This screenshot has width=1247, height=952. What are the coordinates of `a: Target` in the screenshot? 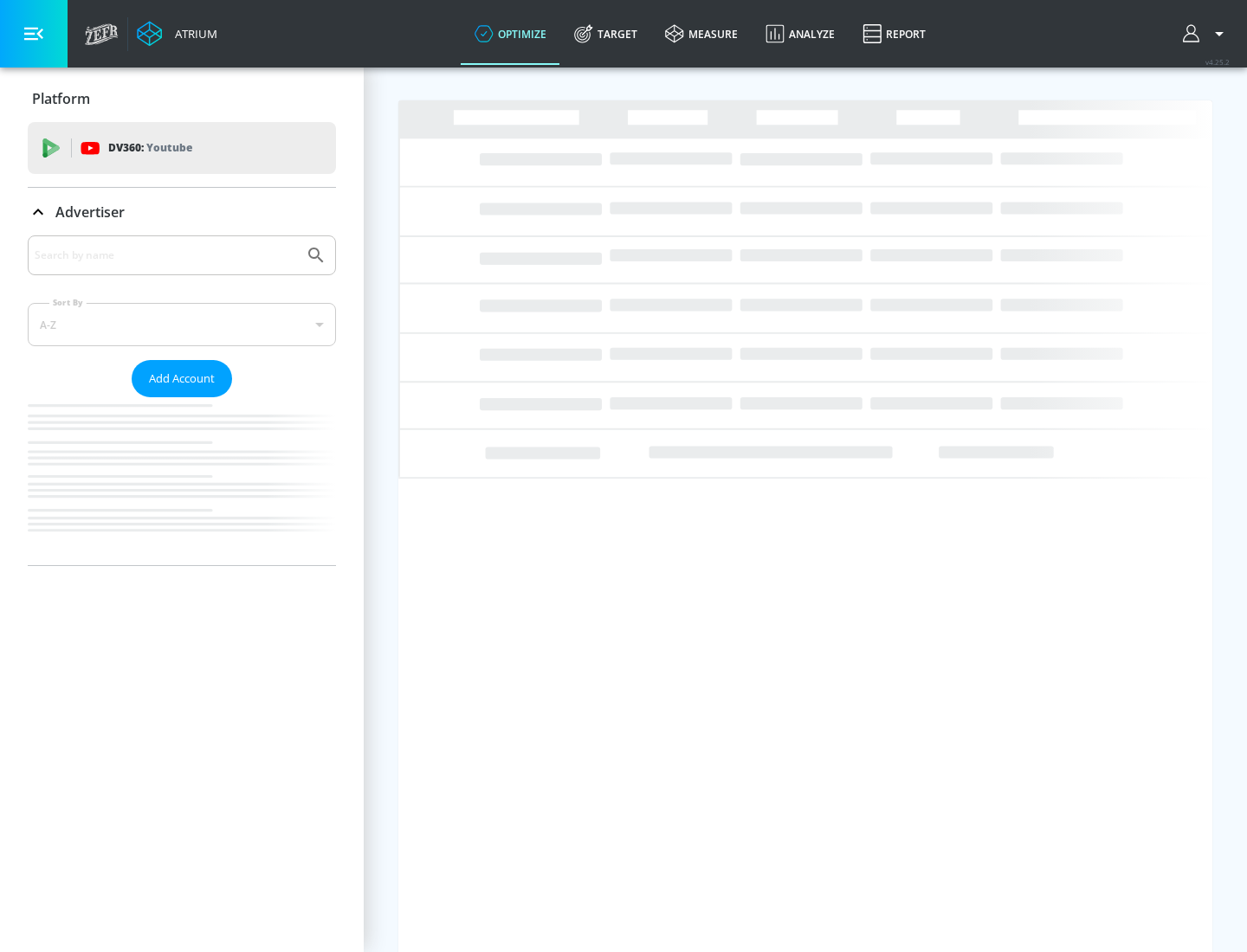 It's located at (605, 33).